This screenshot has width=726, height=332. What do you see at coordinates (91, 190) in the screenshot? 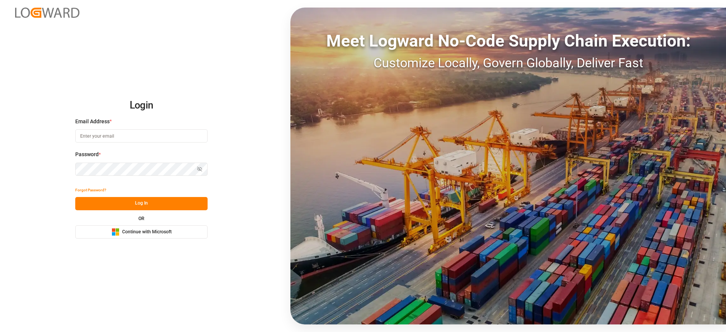
I see `button: Forgot Password?` at bounding box center [91, 190].